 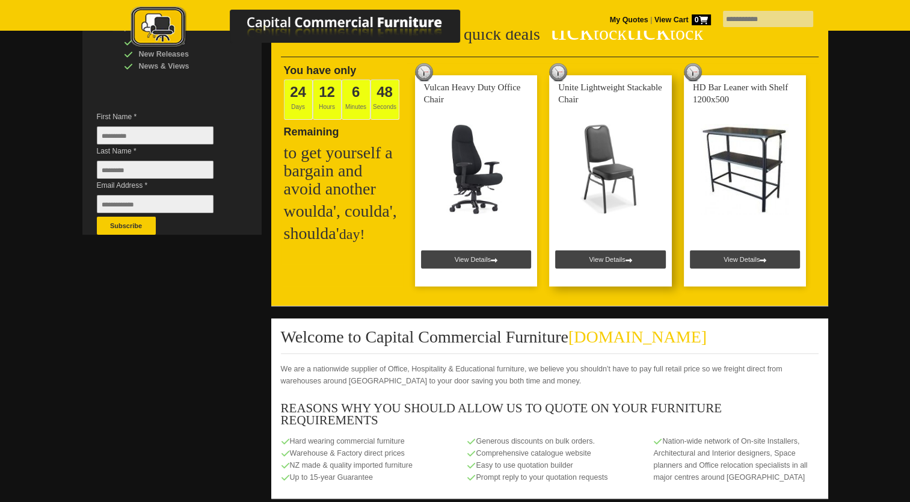 What do you see at coordinates (701, 20) in the screenshot?
I see `span: 0` at bounding box center [701, 20].